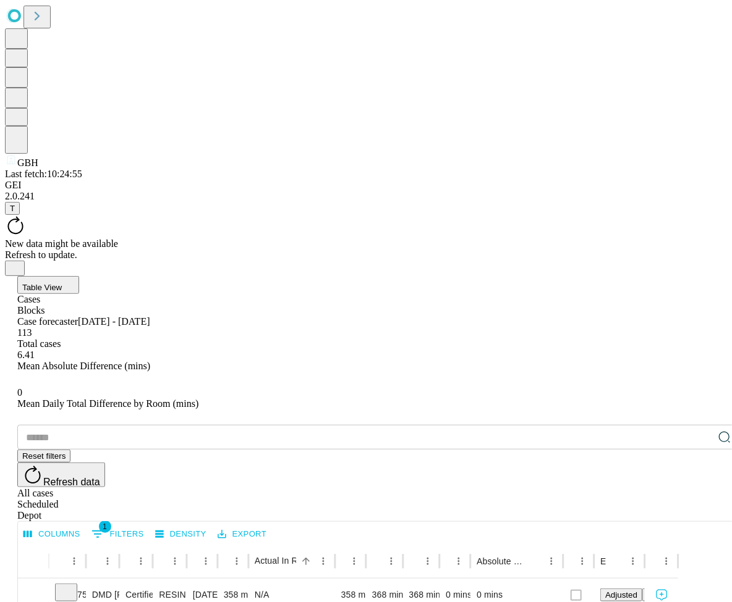  Describe the element at coordinates (43, 174) in the screenshot. I see `span: Last fetch: 10:24:55` at that location.